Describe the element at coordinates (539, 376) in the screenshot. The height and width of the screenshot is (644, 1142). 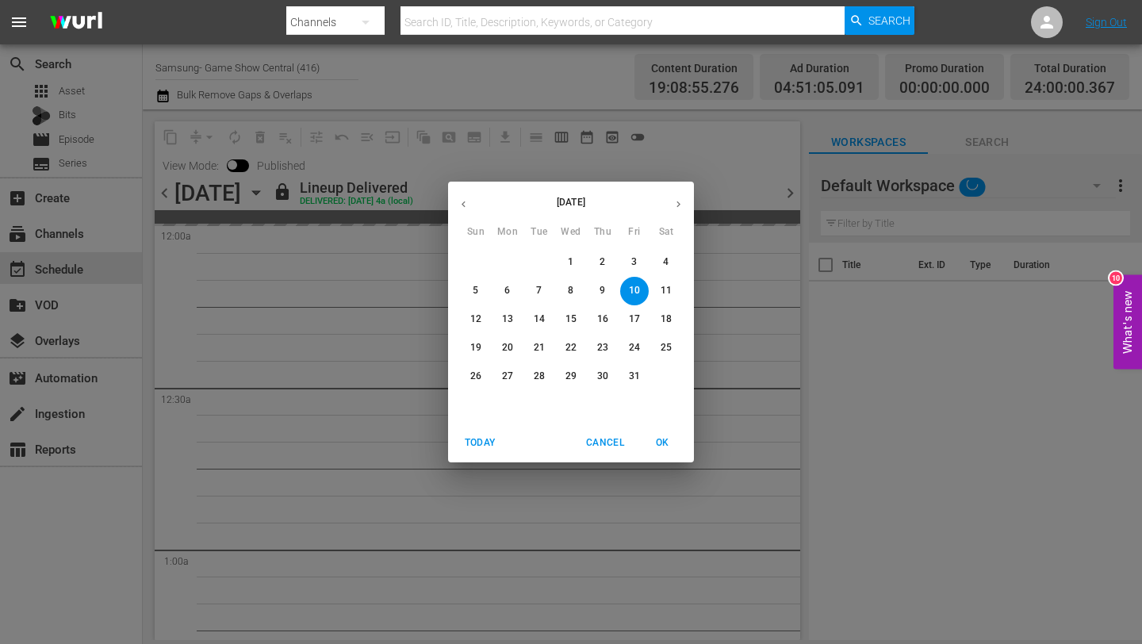
I see `p: 28` at that location.